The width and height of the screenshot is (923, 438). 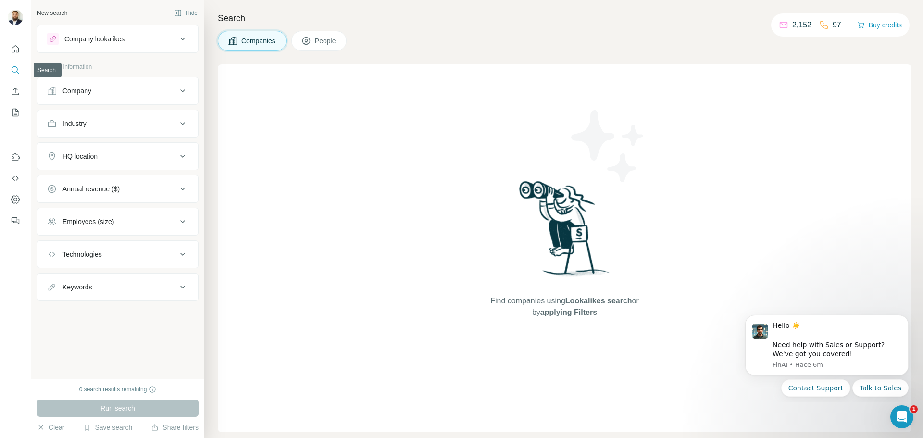 What do you see at coordinates (259, 41) in the screenshot?
I see `span: Companies` at bounding box center [259, 41].